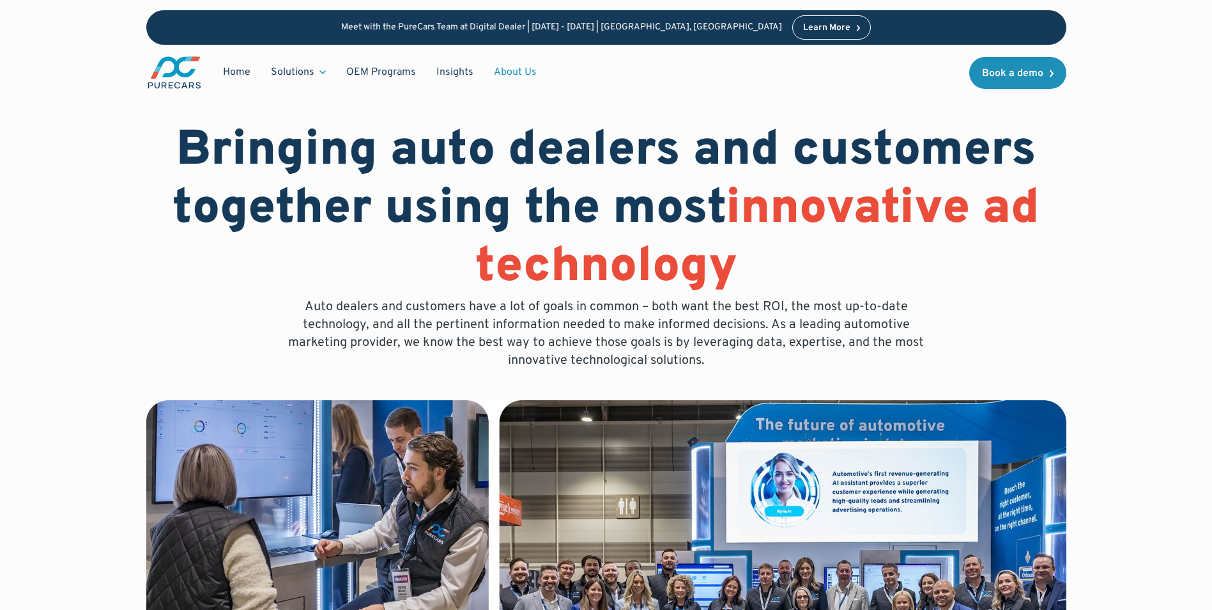 The width and height of the screenshot is (1212, 610). What do you see at coordinates (606, 210) in the screenshot?
I see `h1: Bringing auto dealers and customers together using the most` at bounding box center [606, 210].